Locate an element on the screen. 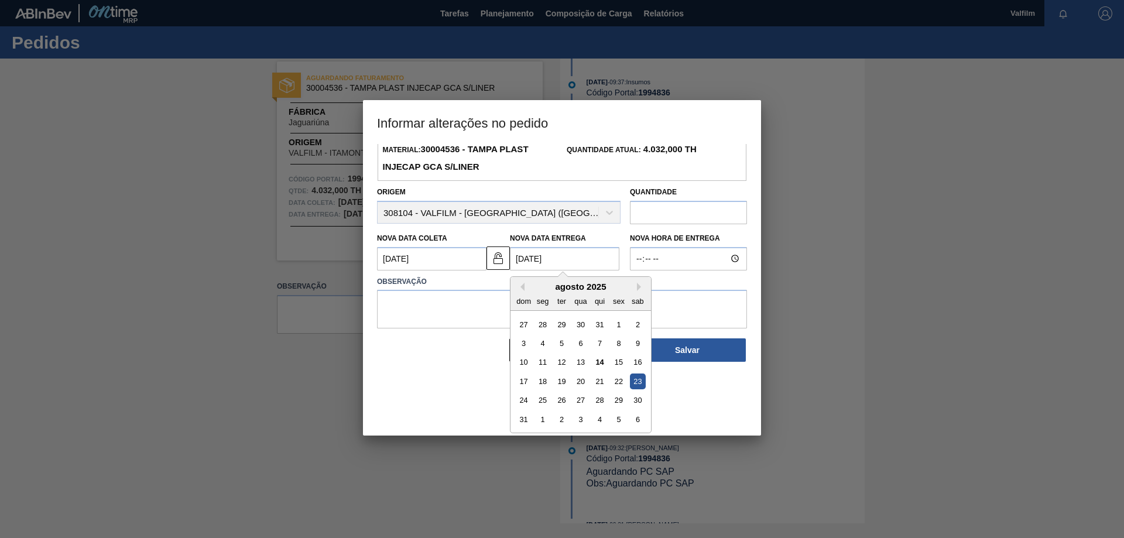  div: Choose sábado, 6 de setembro de 2025 is located at coordinates (638, 419).